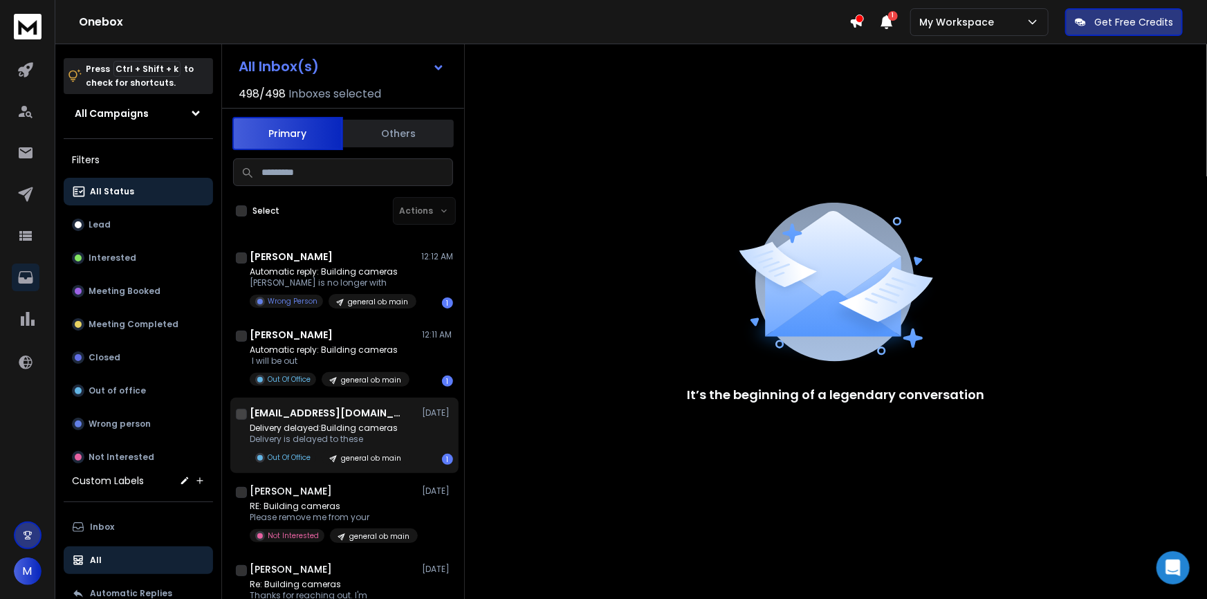 This screenshot has width=1207, height=599. I want to click on p: Inbox, so click(102, 527).